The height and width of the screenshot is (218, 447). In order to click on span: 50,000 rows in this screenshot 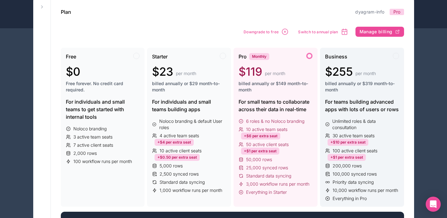, I will do `click(259, 159)`.